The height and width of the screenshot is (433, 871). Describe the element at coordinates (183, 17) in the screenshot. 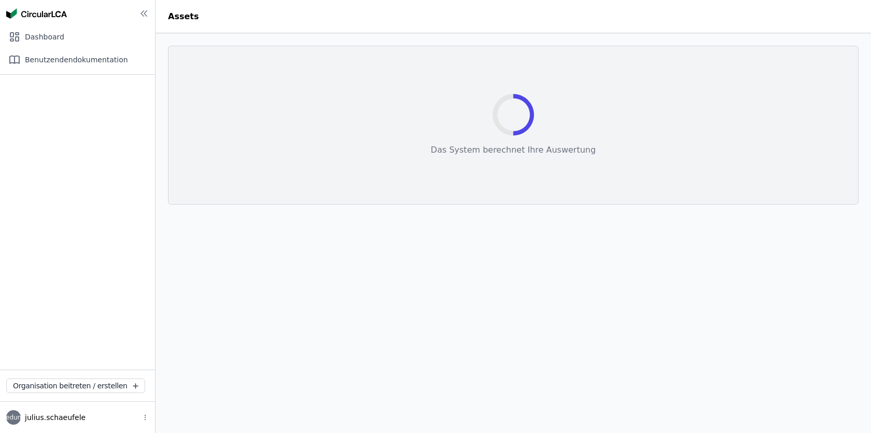

I see `div: Assets` at that location.